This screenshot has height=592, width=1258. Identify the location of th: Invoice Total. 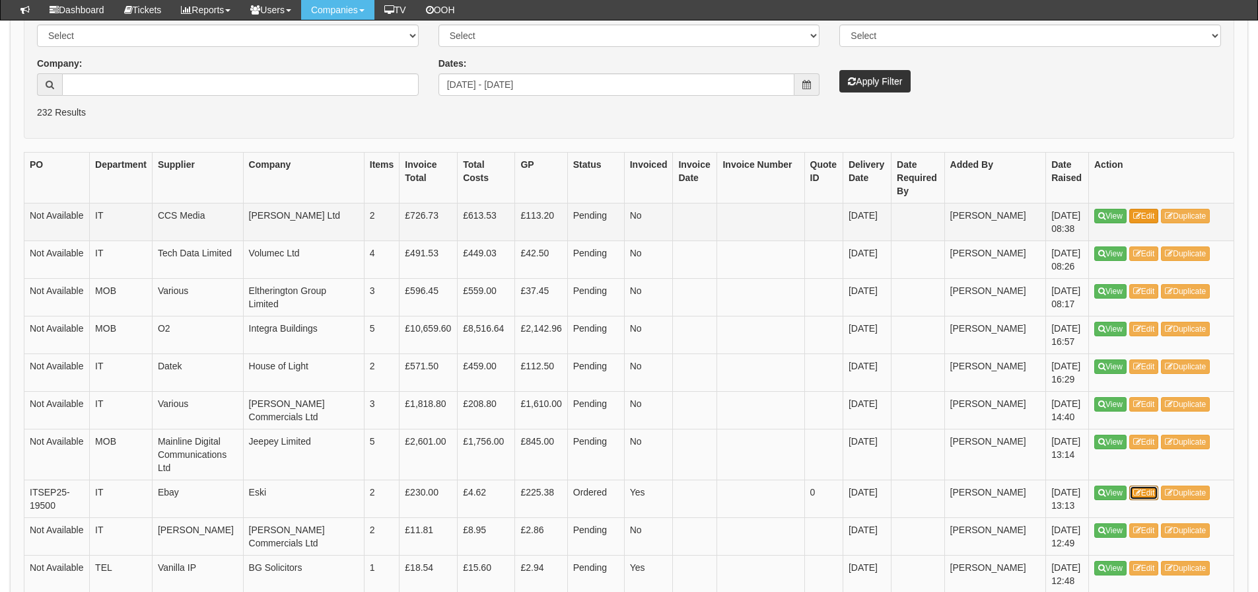
(429, 177).